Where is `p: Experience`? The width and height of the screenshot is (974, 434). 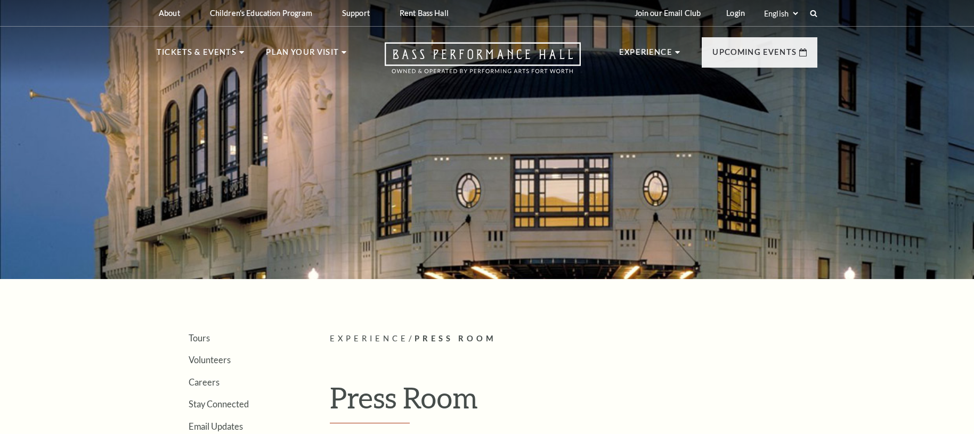
p: Experience is located at coordinates (646, 55).